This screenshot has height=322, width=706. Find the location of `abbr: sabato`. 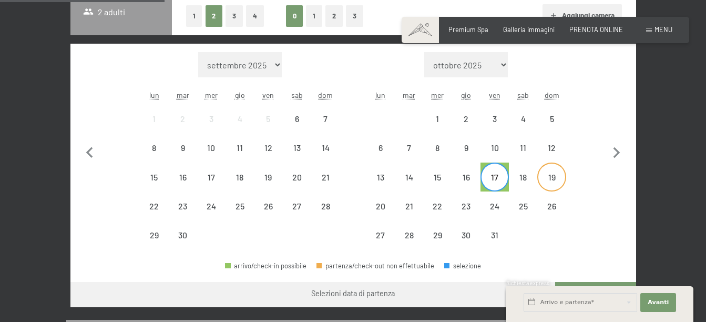

abbr: sabato is located at coordinates (523, 95).